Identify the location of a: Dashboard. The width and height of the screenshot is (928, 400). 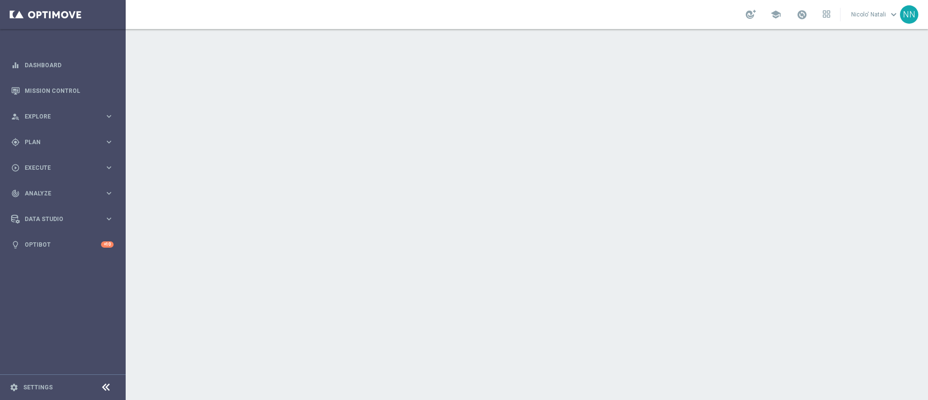
(69, 65).